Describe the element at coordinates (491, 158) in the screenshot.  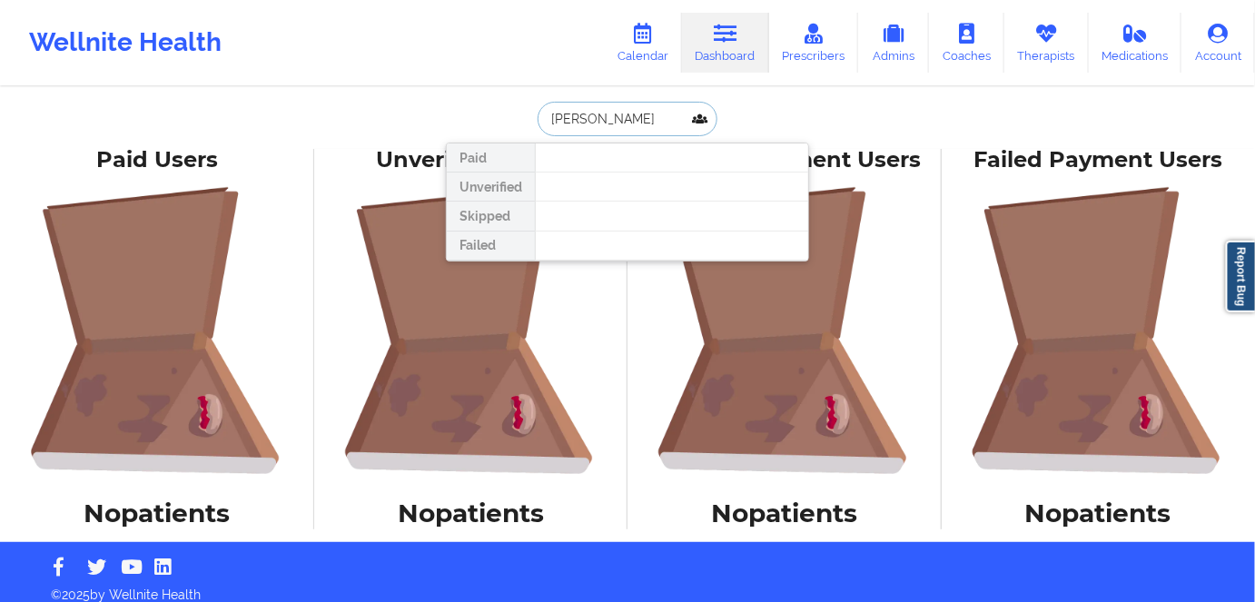
I see `div: Paid` at that location.